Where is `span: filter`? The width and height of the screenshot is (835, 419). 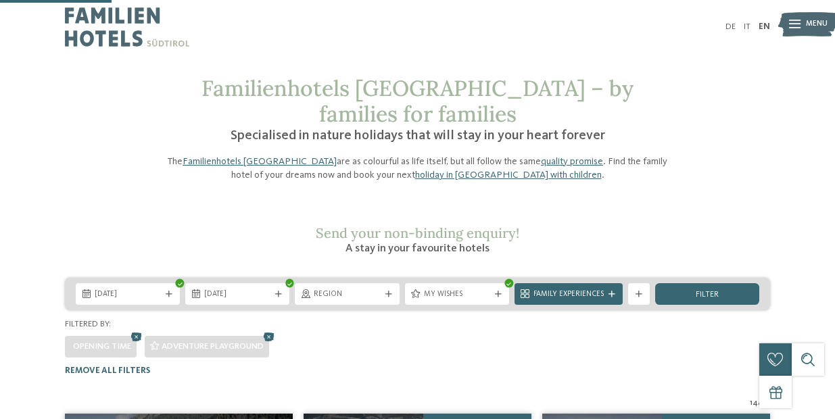 span: filter is located at coordinates (707, 295).